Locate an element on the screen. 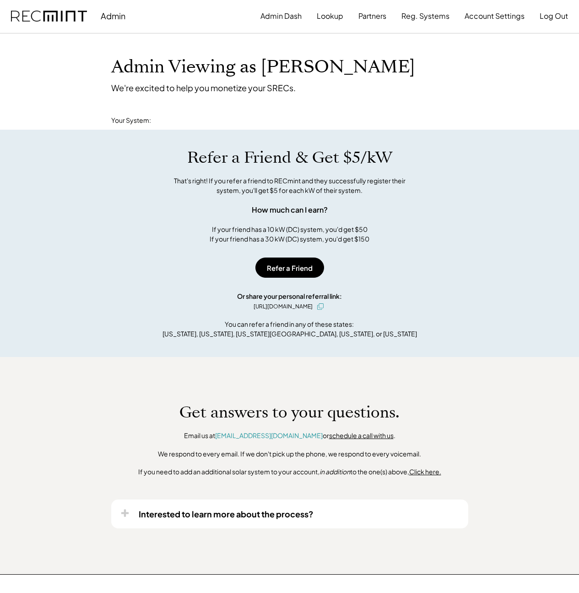 The height and width of the screenshot is (593, 579). u: Click here. is located at coordinates (426, 471).